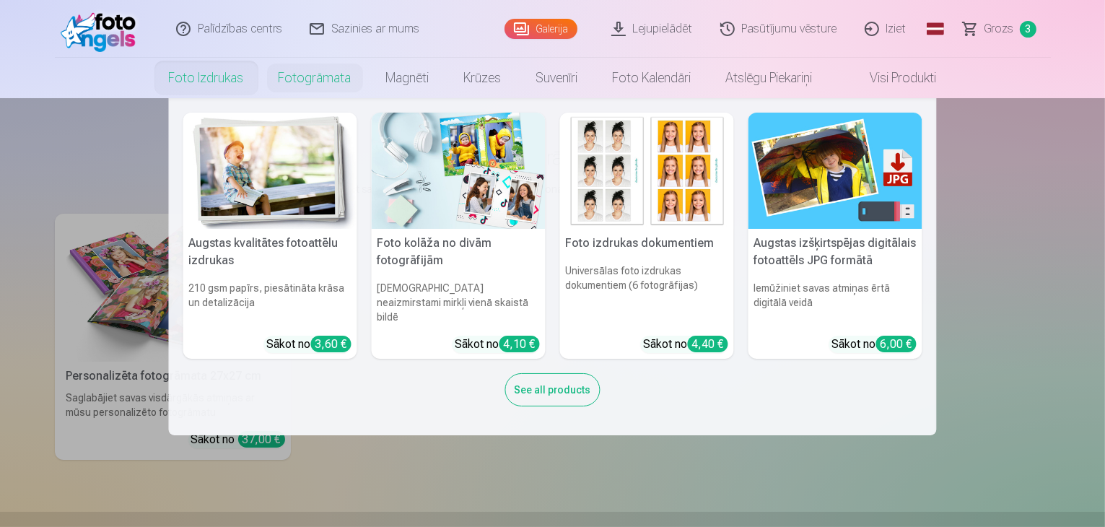  I want to click on h6: 210 gsm papīrs, piesātināta krāsa un detalizācija, so click(270, 302).